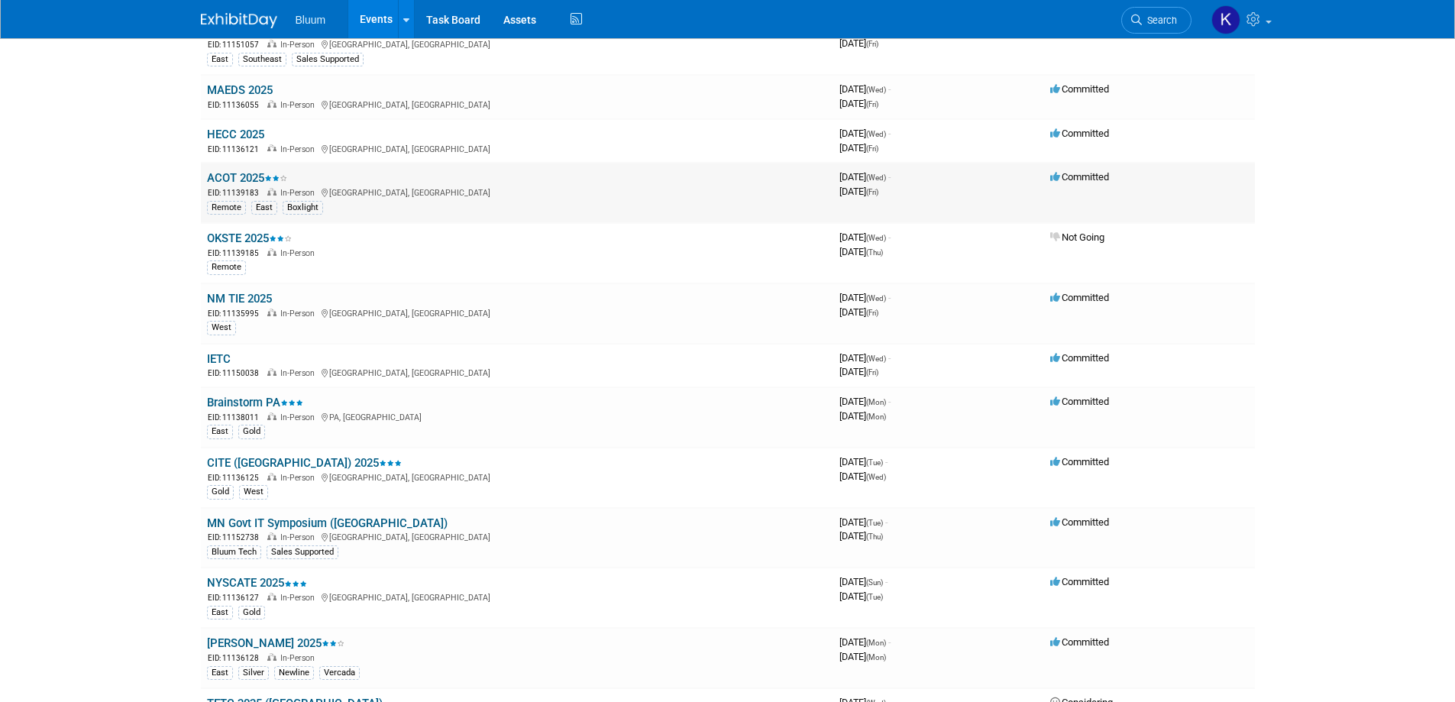  What do you see at coordinates (874, 536) in the screenshot?
I see `span: (Thu)` at bounding box center [874, 536].